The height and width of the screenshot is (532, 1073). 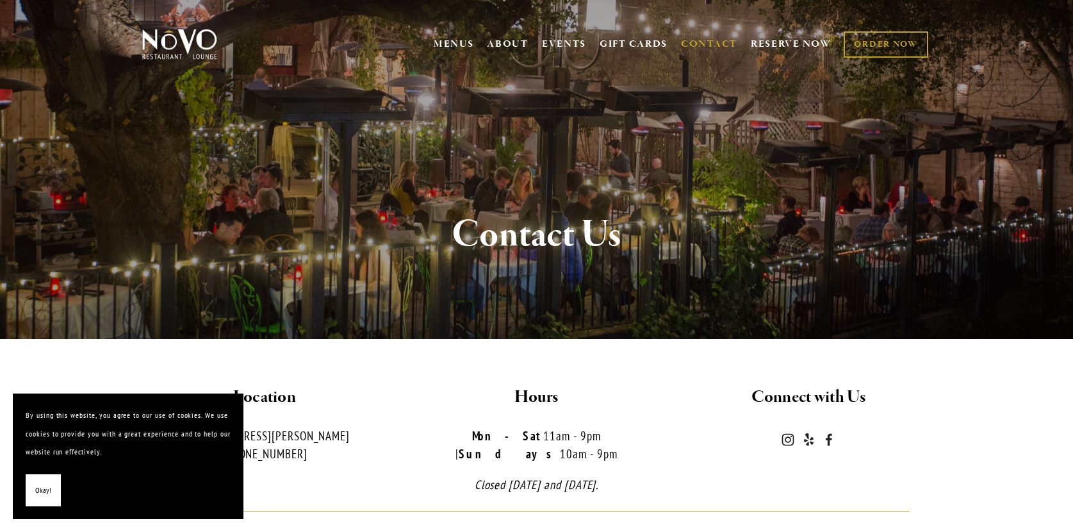 I want to click on p: By using this website, you agree to our use of cookies. We use cookies to provide you with a grea..., so click(x=128, y=434).